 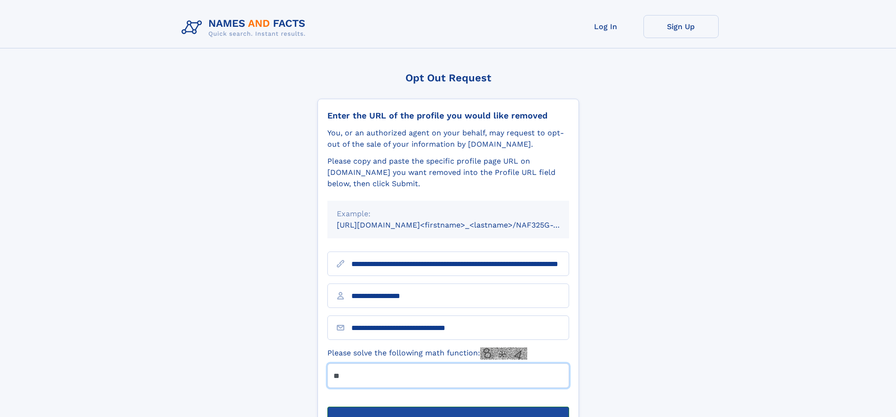 What do you see at coordinates (245, 28) in the screenshot?
I see `img: Logo Names and Facts` at bounding box center [245, 28].